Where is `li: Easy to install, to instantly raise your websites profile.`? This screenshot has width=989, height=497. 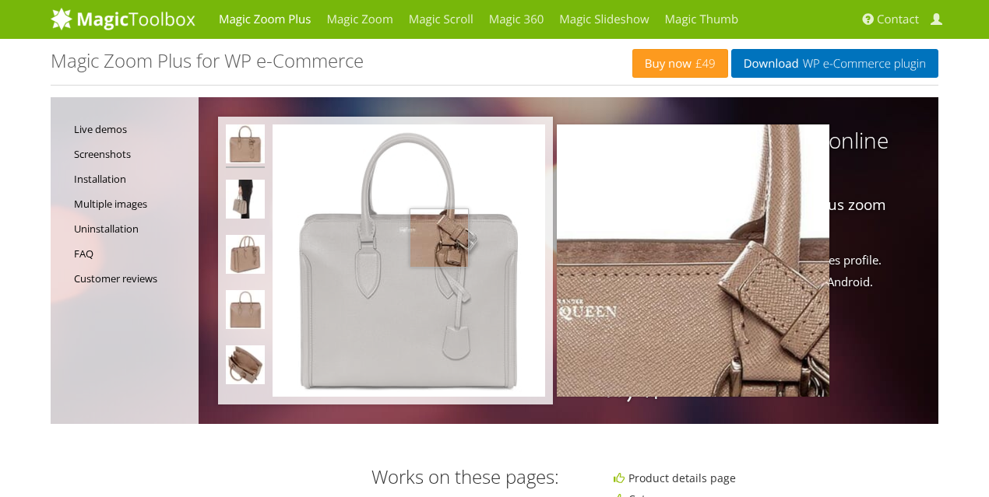 li: Easy to install, to instantly raise your websites profile. is located at coordinates (582, 260).